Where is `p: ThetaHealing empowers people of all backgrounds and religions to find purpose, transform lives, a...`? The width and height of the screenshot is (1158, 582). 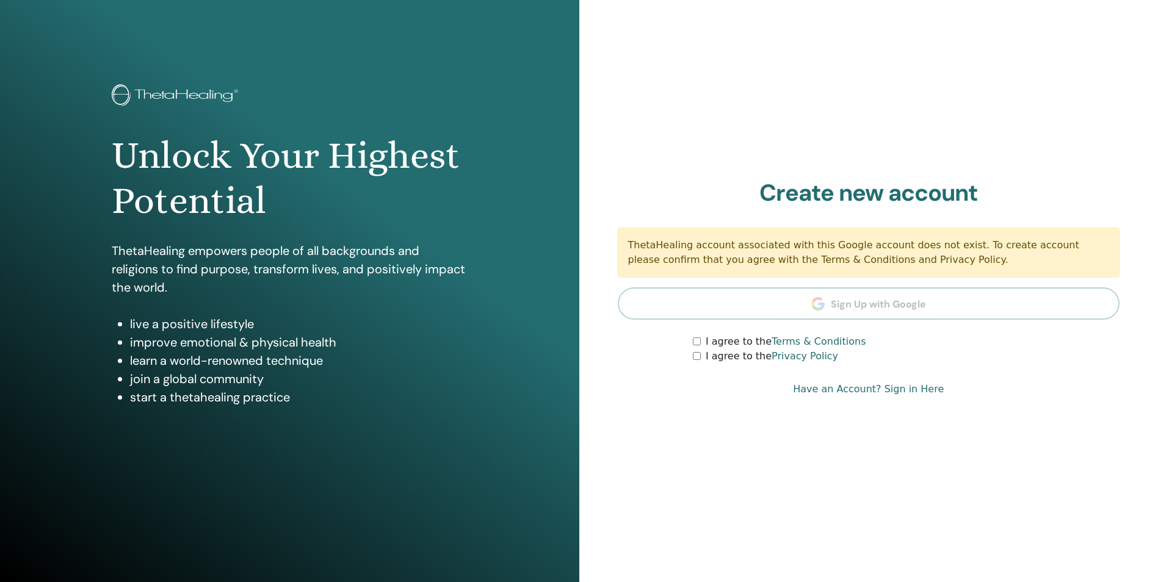 p: ThetaHealing empowers people of all backgrounds and religions to find purpose, transform lives, a... is located at coordinates (289, 269).